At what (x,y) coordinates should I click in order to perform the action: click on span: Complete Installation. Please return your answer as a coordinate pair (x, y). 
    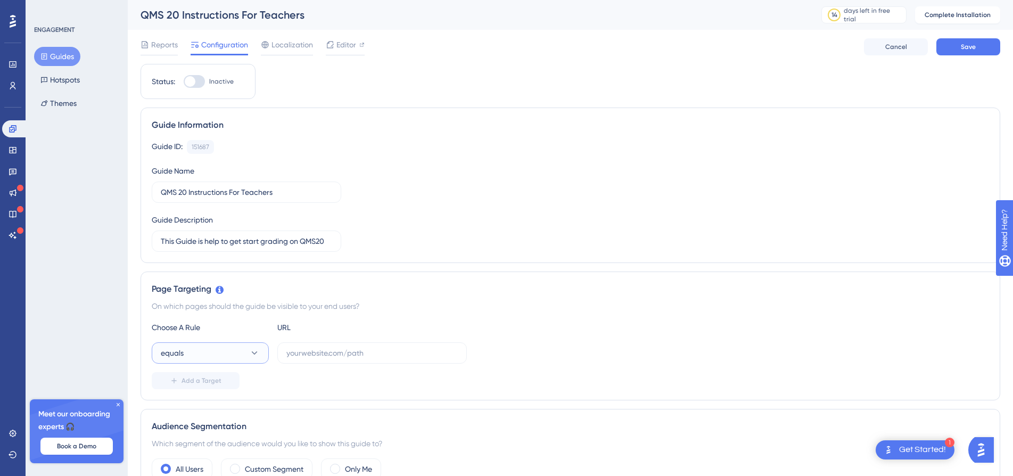
    Looking at the image, I should click on (957, 15).